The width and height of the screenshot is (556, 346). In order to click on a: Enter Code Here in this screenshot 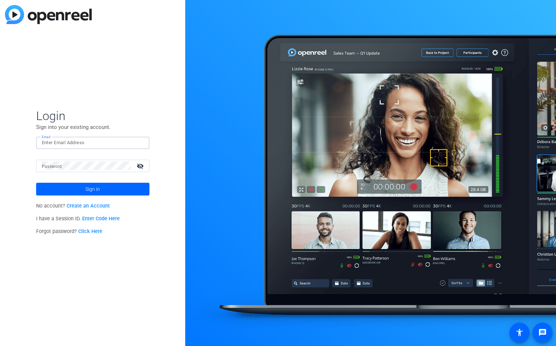, I will do `click(101, 219)`.